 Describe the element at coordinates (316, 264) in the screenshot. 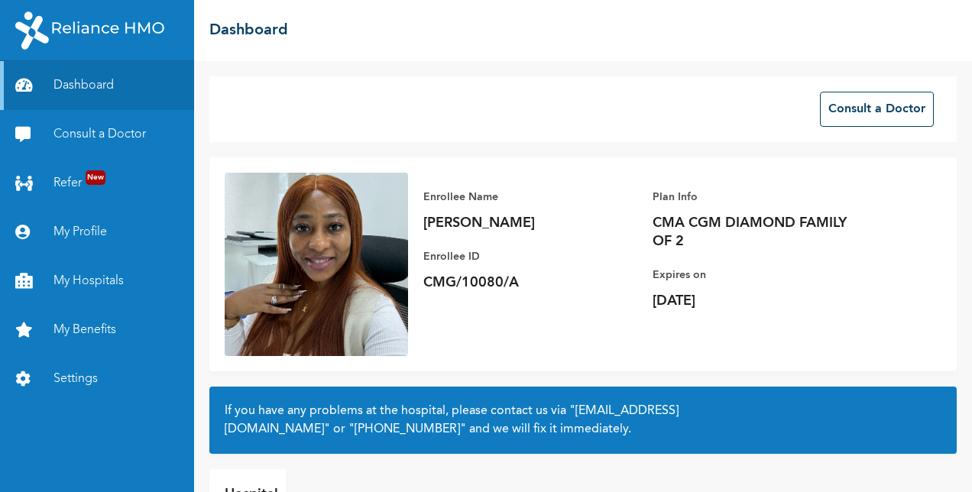

I see `img: Enrollee` at that location.